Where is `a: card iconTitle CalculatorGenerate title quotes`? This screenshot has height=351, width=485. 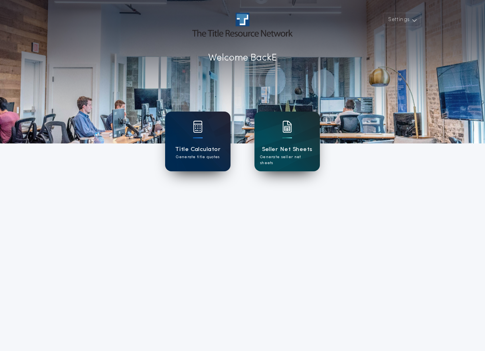 a: card iconTitle CalculatorGenerate title quotes is located at coordinates (198, 141).